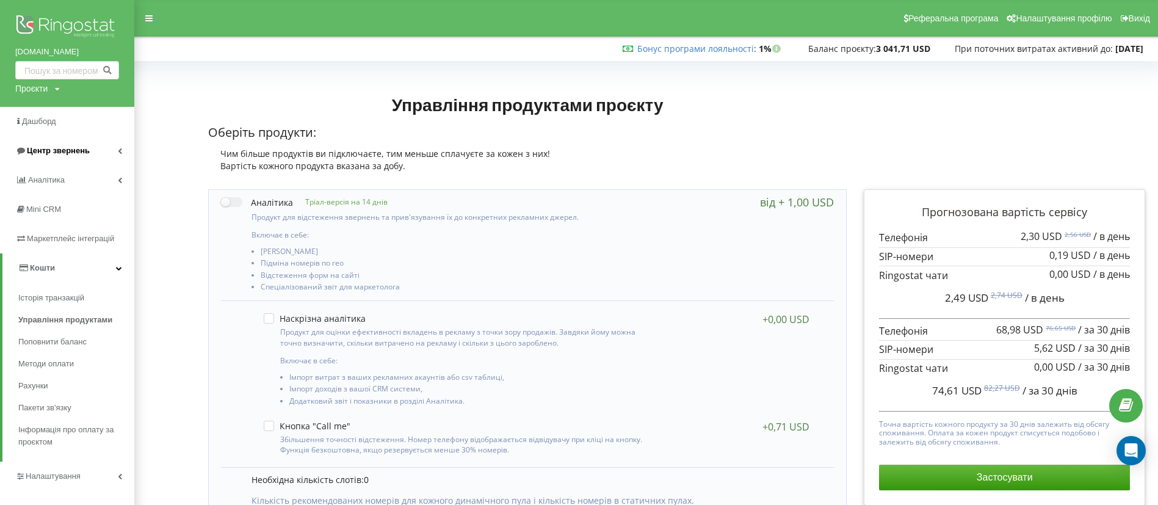  What do you see at coordinates (67, 70) in the screenshot?
I see `input: Пошук за номером` at bounding box center [67, 70].